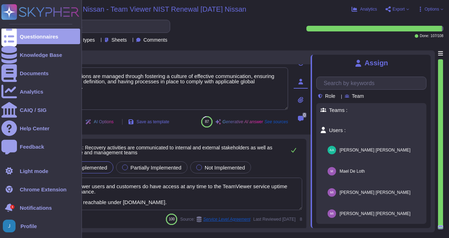 This screenshot has height=238, width=449. Describe the element at coordinates (304, 115) in the screenshot. I see `span: 0` at that location.